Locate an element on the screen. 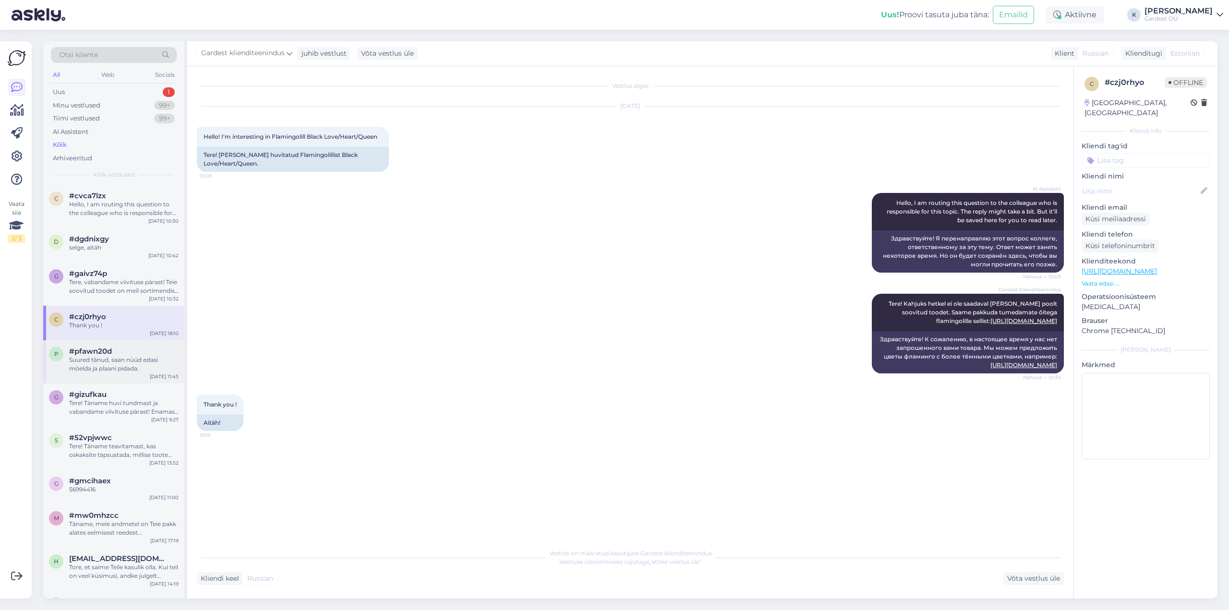 The image size is (1229, 610). span: p is located at coordinates (56, 354).